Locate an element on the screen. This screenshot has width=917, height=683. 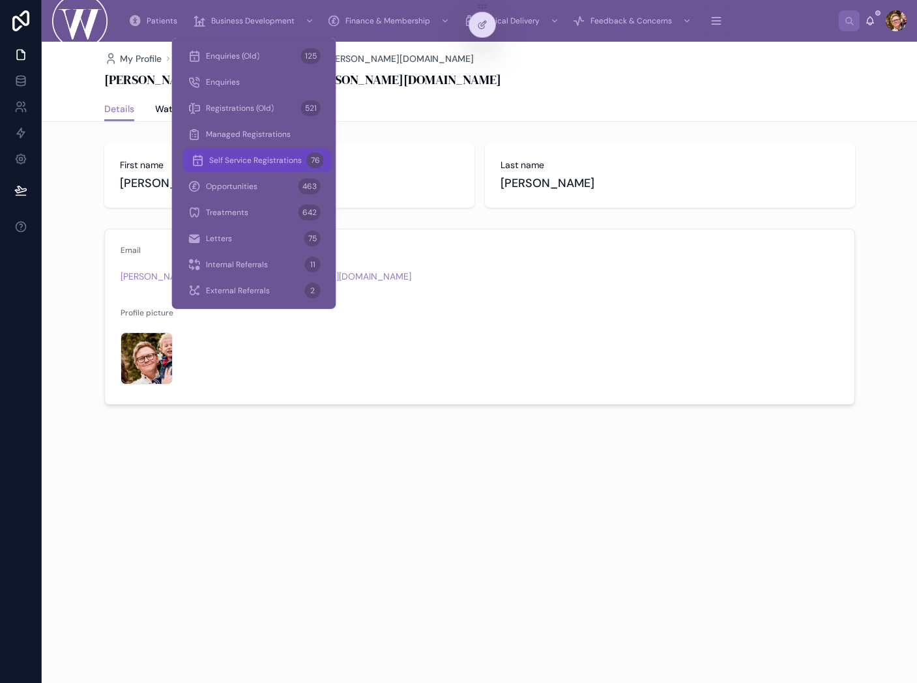
span: Feedback & Concerns is located at coordinates (631, 21).